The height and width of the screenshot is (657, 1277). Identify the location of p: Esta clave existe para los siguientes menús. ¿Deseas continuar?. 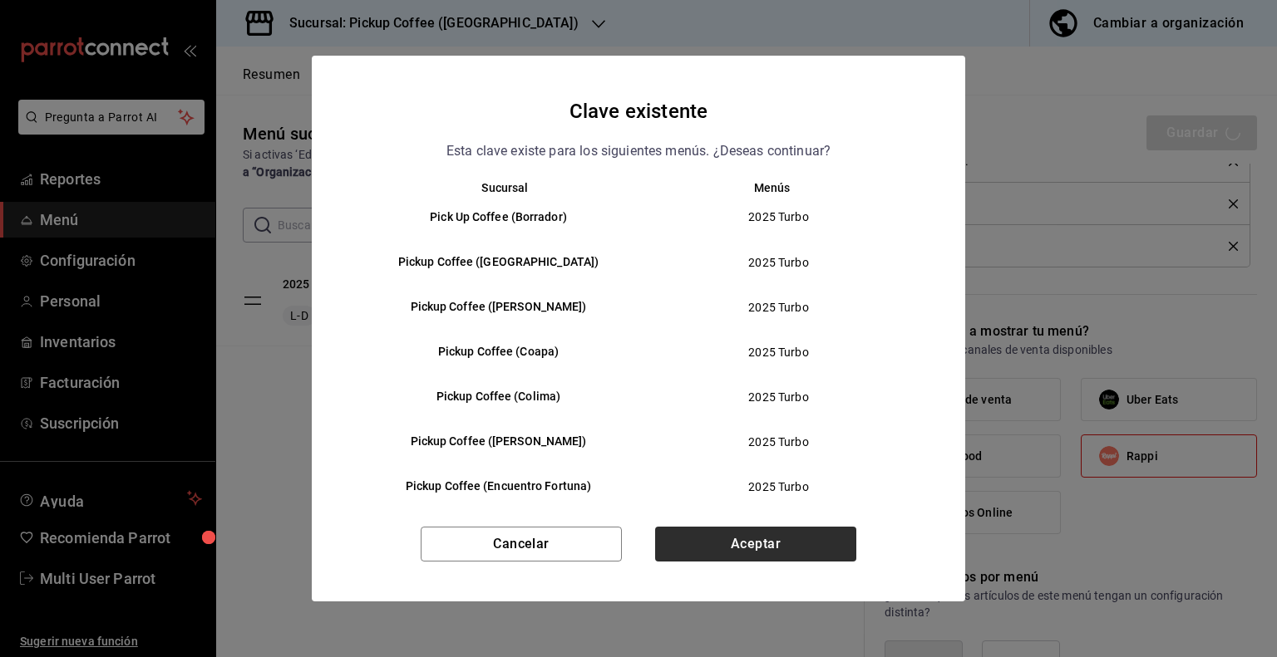
(638, 151).